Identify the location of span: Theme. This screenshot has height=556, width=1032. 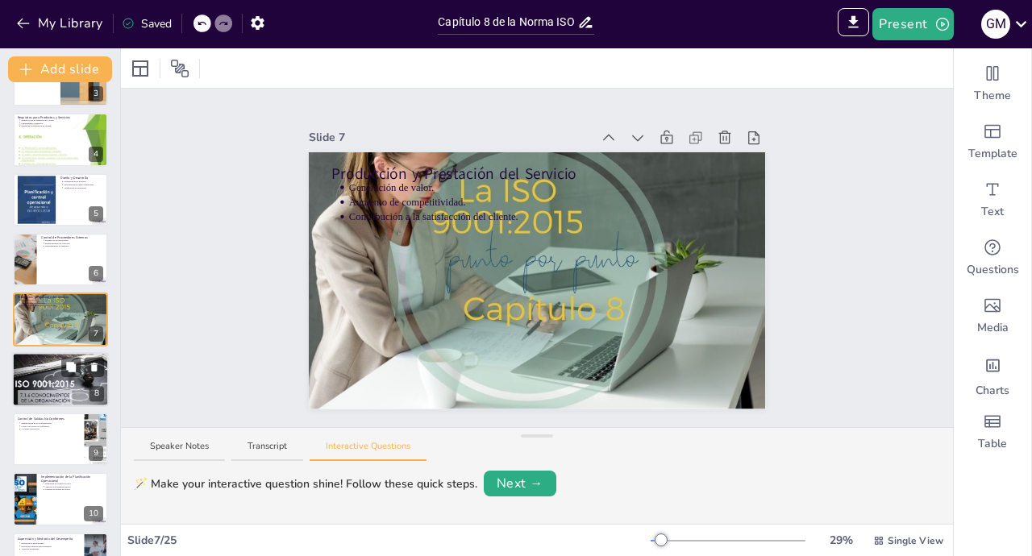
(993, 96).